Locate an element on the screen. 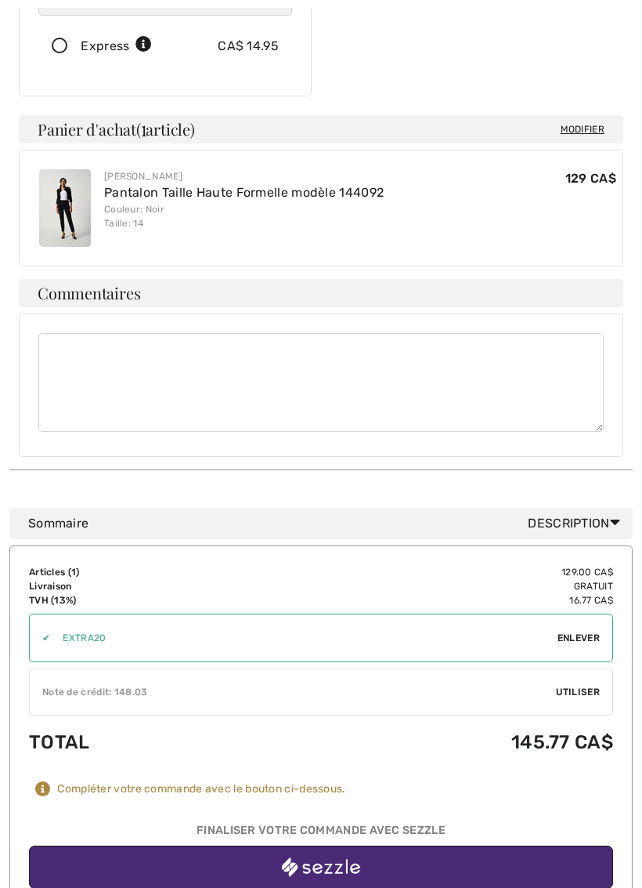 Image resolution: width=642 pixels, height=888 pixels. input: Code promo is located at coordinates (304, 638).